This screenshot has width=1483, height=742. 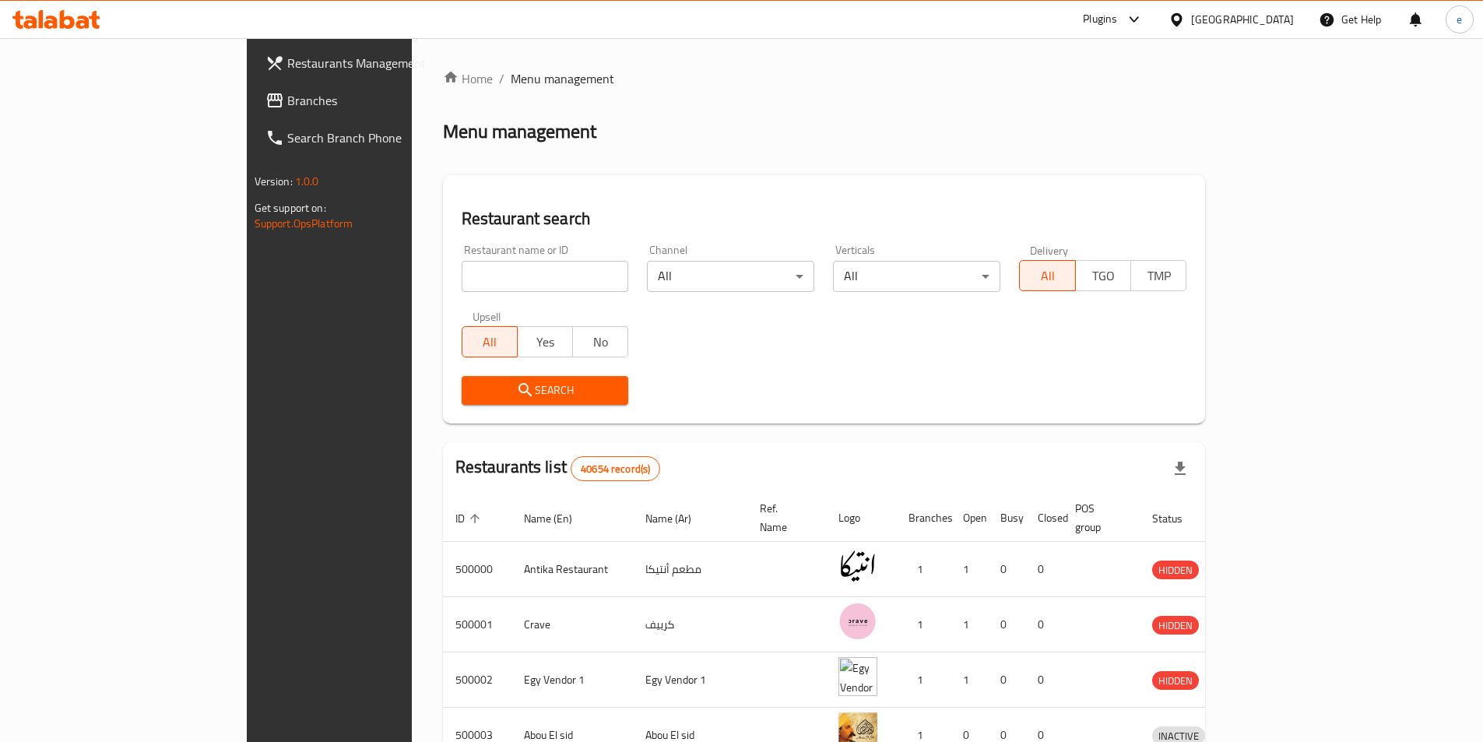 What do you see at coordinates (545, 390) in the screenshot?
I see `span: Search` at bounding box center [545, 390].